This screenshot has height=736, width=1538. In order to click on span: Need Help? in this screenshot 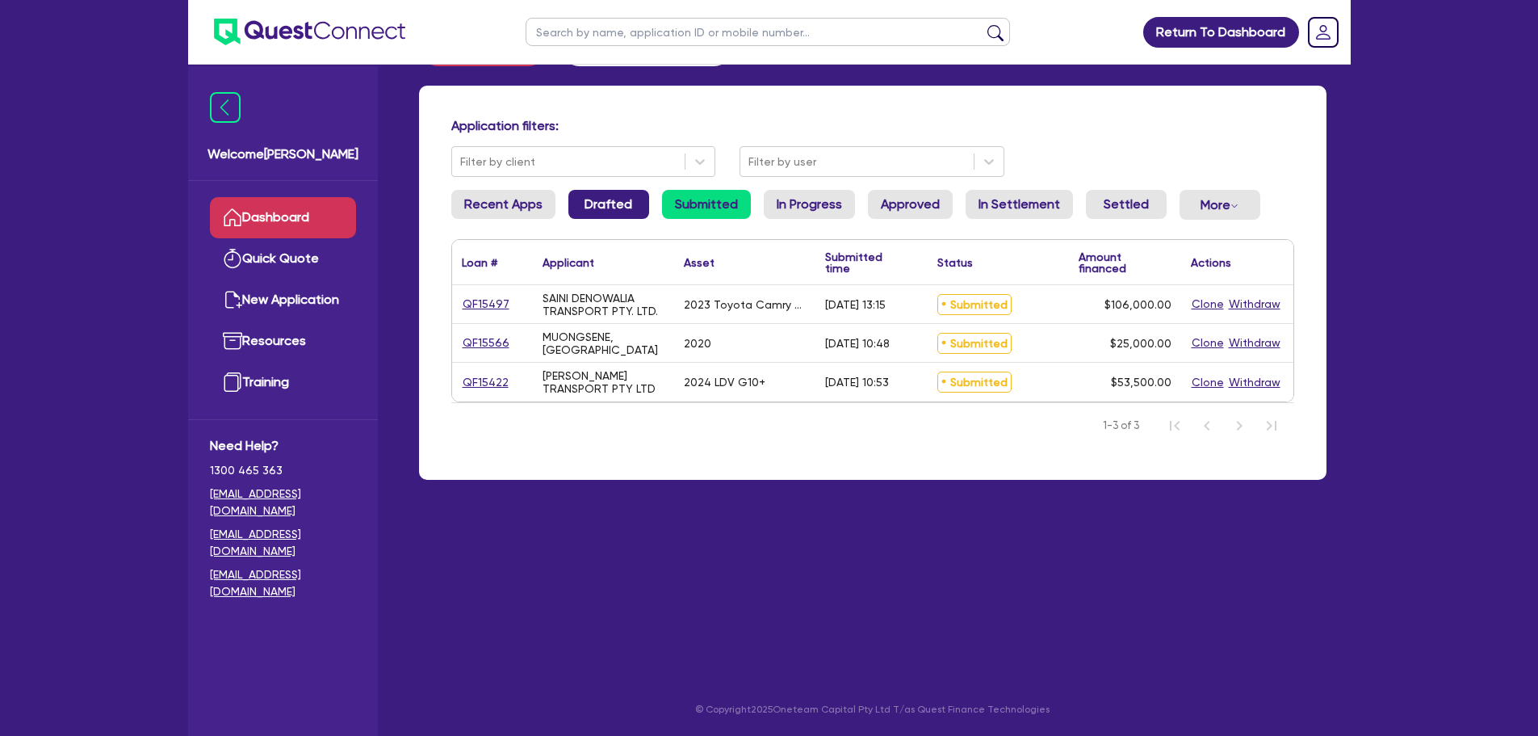, I will do `click(283, 446)`.